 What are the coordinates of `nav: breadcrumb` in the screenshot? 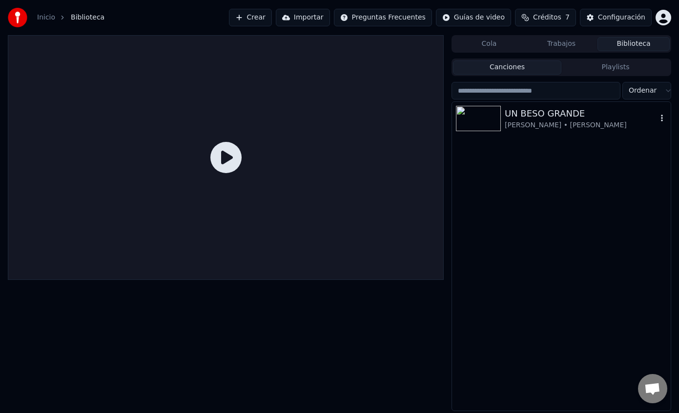 It's located at (71, 18).